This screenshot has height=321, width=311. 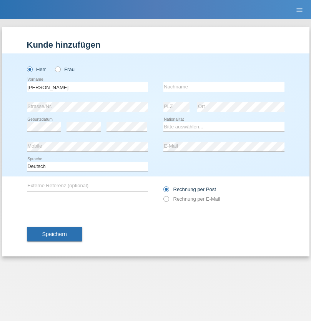 What do you see at coordinates (190, 189) in the screenshot?
I see `label: Rechnung per Post` at bounding box center [190, 189].